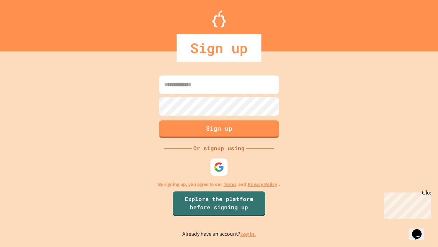 The height and width of the screenshot is (247, 438). I want to click on img: google-icon.svg, so click(219, 167).